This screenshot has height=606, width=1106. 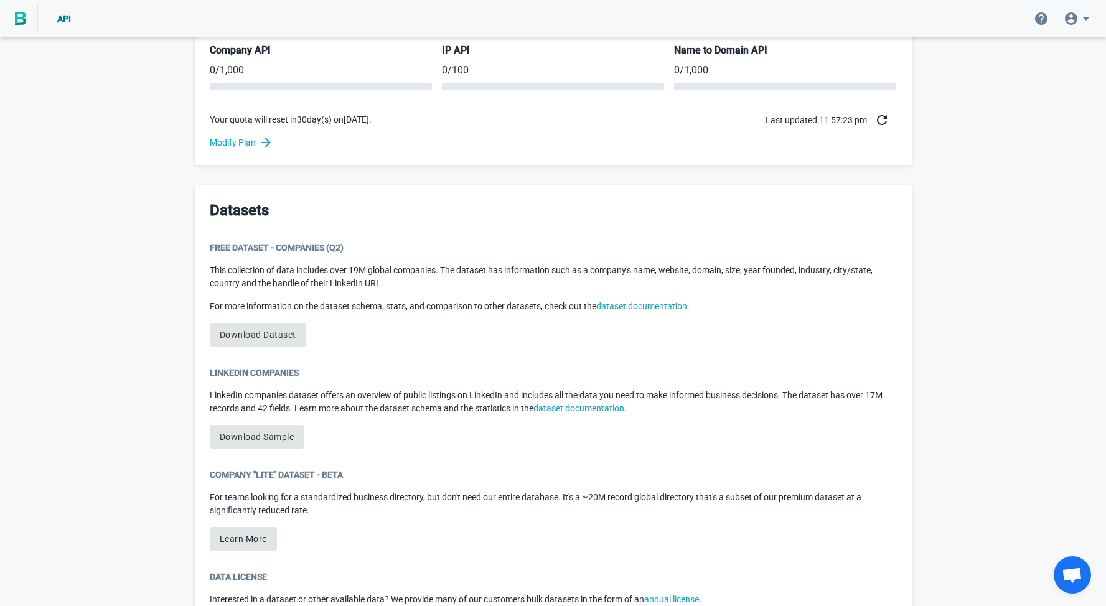 I want to click on div: Data License, so click(x=553, y=577).